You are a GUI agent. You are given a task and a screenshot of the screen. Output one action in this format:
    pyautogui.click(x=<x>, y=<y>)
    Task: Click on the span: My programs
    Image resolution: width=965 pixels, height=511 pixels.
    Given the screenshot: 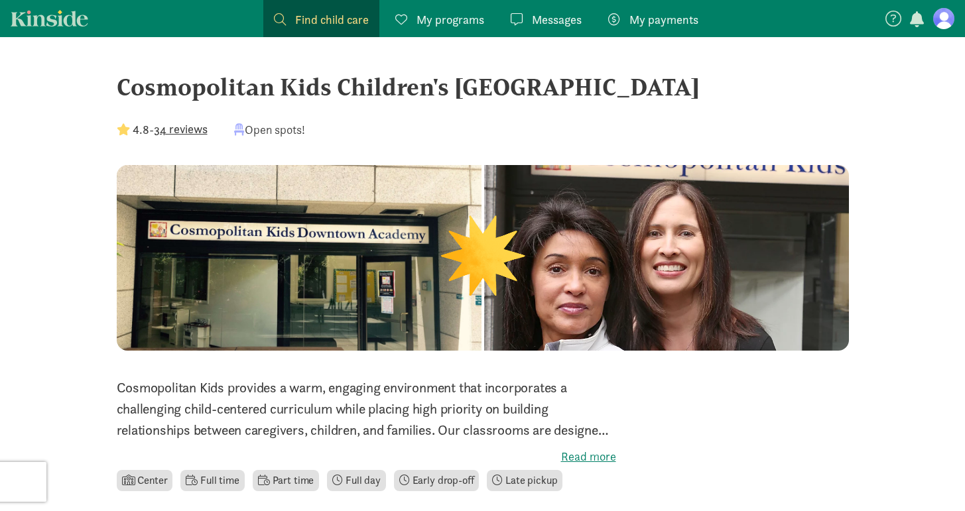 What is the action you would take?
    pyautogui.click(x=450, y=19)
    